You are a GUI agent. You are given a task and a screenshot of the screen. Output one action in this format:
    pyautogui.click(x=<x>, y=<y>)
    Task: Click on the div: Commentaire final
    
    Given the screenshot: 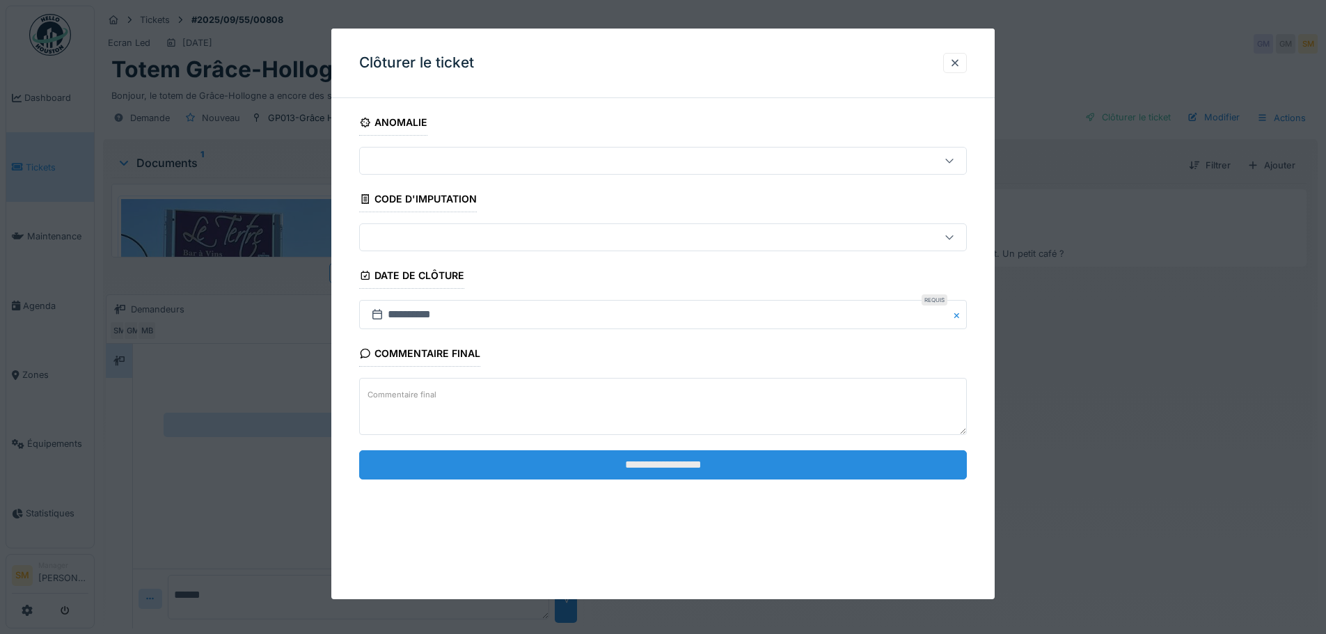 What is the action you would take?
    pyautogui.click(x=420, y=355)
    